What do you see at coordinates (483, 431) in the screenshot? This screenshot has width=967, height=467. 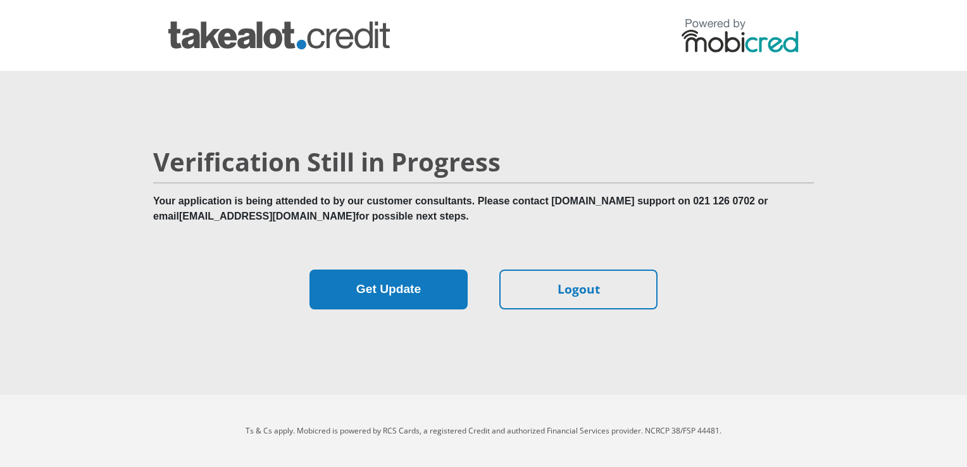 I see `p: Ts & Cs apply. Mobicred is powered by RCS Cards, a registered Credit and authorized Financial Ser...` at bounding box center [483, 431].